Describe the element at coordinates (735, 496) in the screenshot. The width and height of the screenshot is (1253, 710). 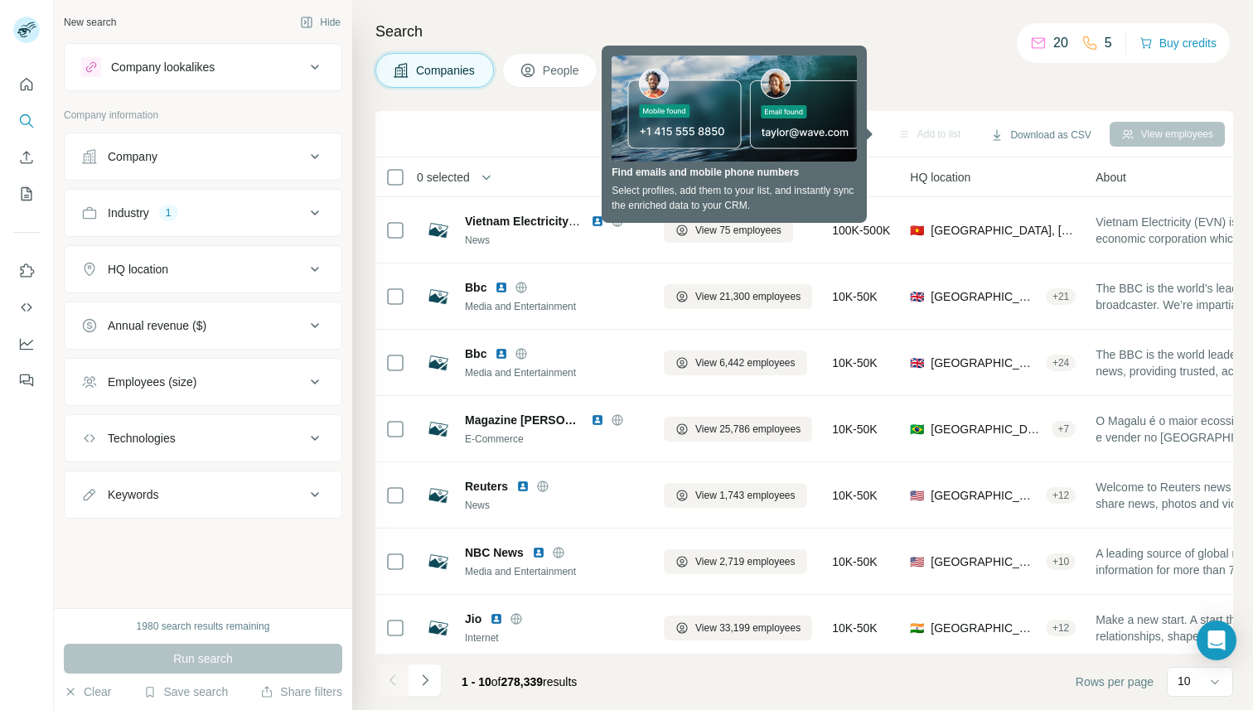
I see `button: View 1,743 employees` at that location.